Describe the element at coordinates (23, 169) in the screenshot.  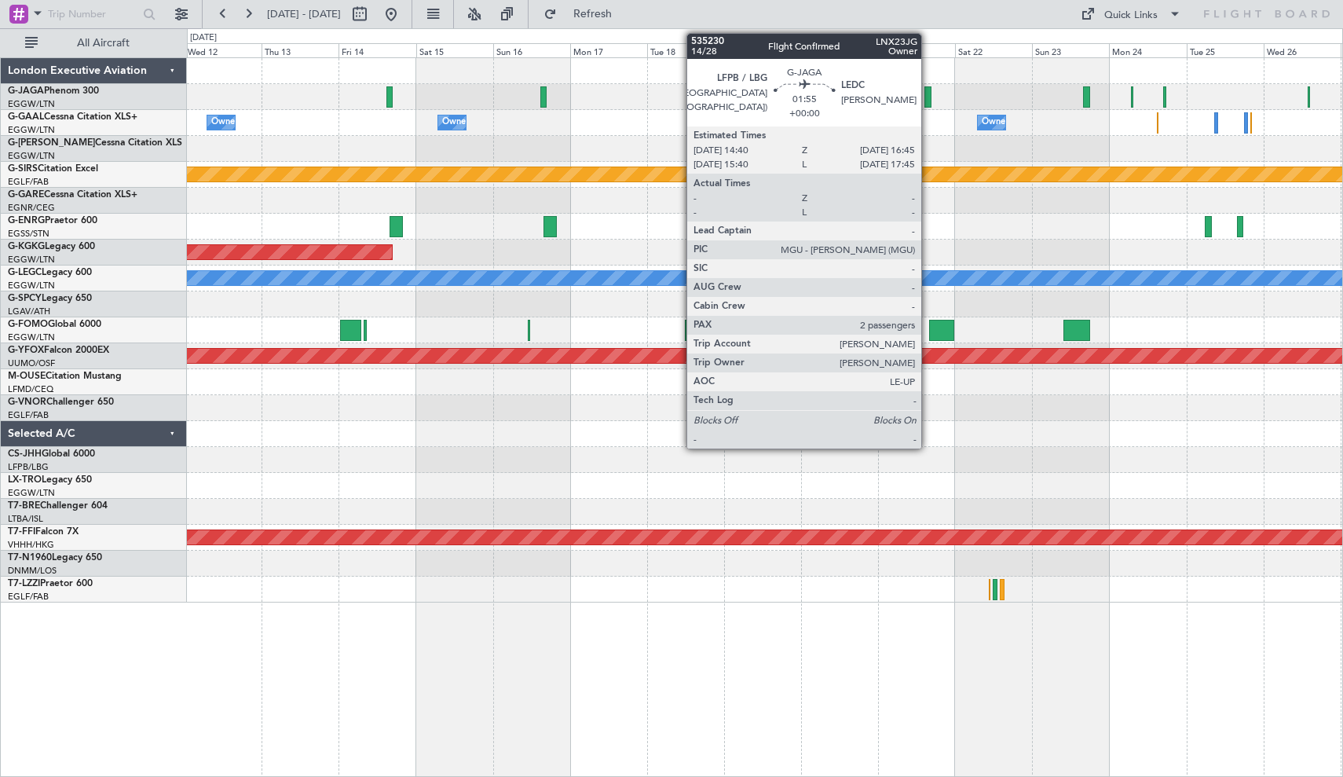
I see `span: G-SIRS` at that location.